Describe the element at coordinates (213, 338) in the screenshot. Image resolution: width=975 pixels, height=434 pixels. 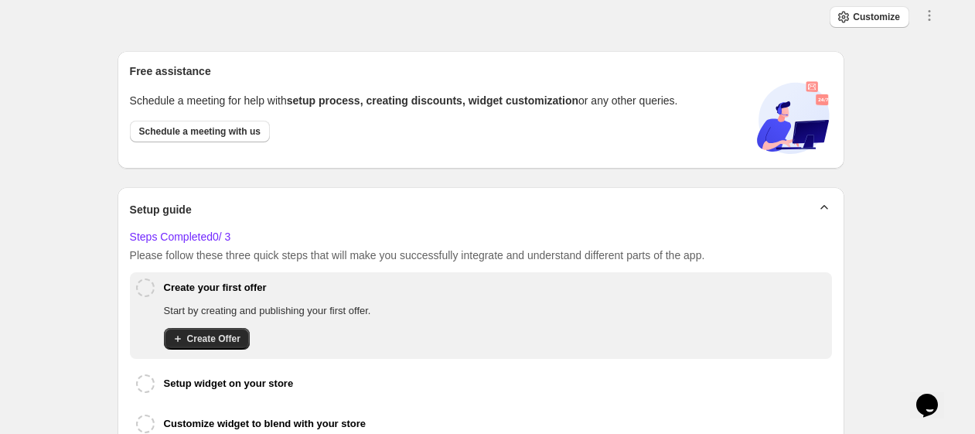
I see `span: Create Offer` at that location.